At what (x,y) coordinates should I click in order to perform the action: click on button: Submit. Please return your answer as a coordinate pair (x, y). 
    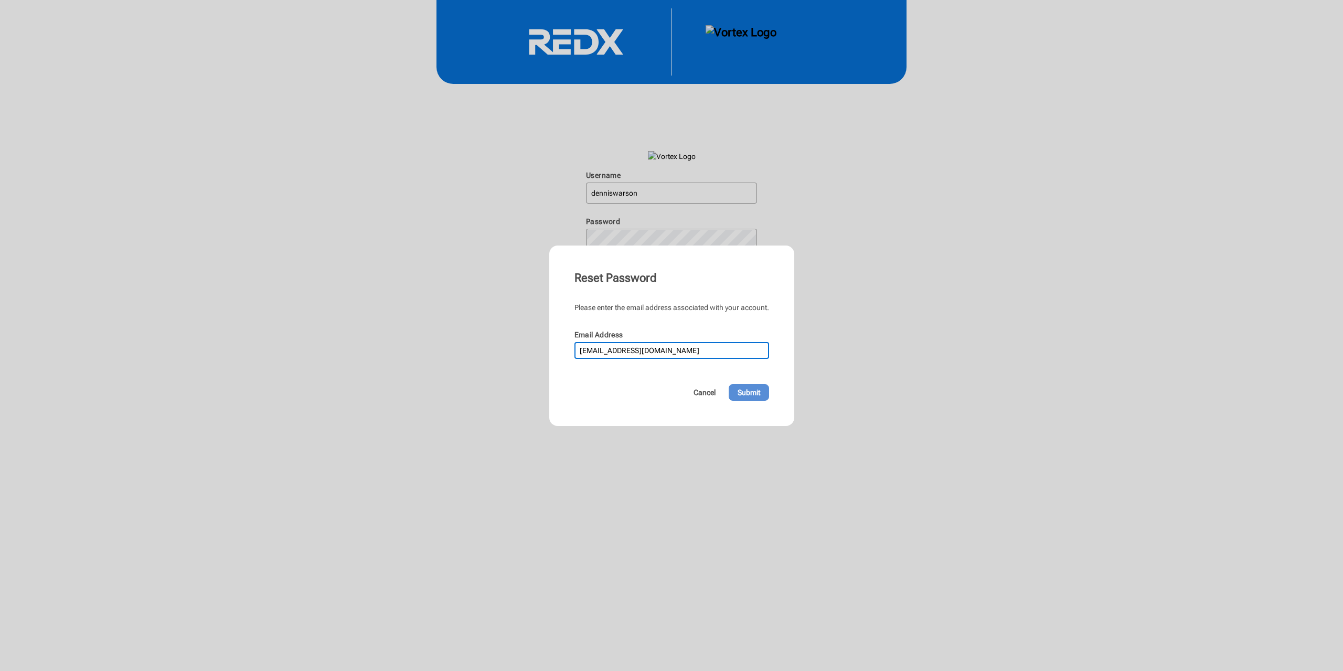
    Looking at the image, I should click on (749, 392).